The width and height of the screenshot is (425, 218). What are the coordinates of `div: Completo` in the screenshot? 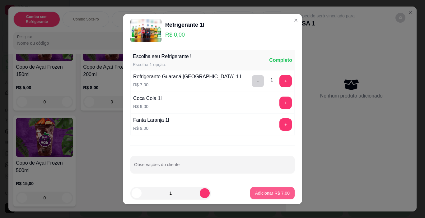 It's located at (281, 60).